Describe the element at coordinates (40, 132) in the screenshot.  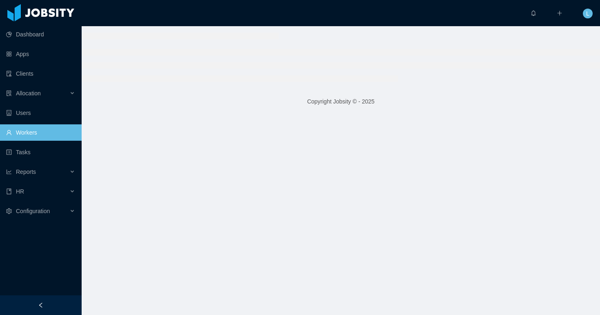
I see `a: icon: userWorkers` at that location.